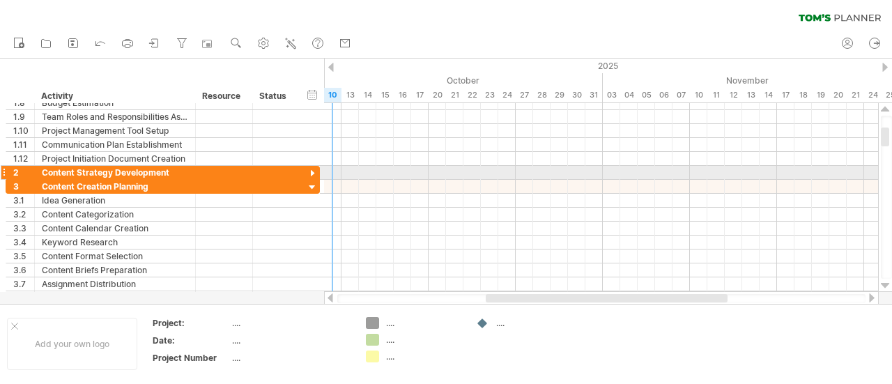  Describe the element at coordinates (24, 228) in the screenshot. I see `div: 3.3` at that location.